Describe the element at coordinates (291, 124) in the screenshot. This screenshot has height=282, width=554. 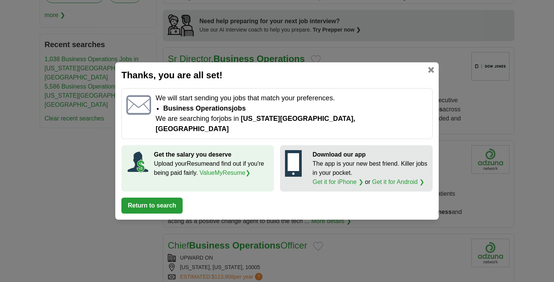
I see `p: We are searching for jobs in` at that location.